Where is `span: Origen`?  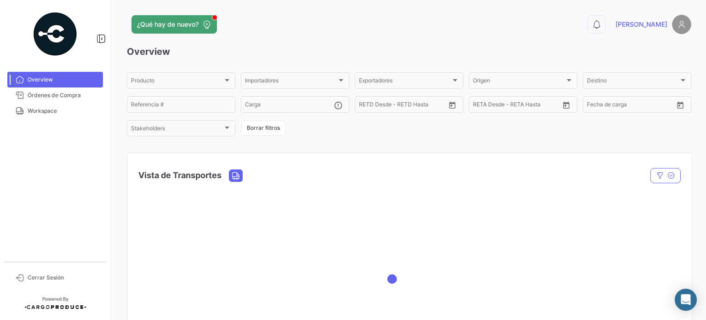
span: Origen is located at coordinates (519, 82).